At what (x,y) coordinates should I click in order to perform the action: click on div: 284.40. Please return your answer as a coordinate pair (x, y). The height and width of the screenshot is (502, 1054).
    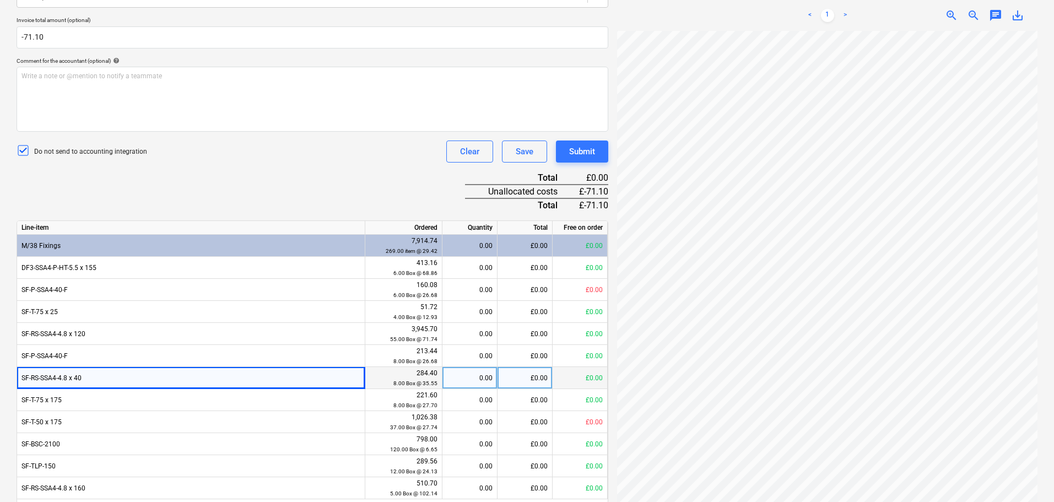
    Looking at the image, I should click on (403, 378).